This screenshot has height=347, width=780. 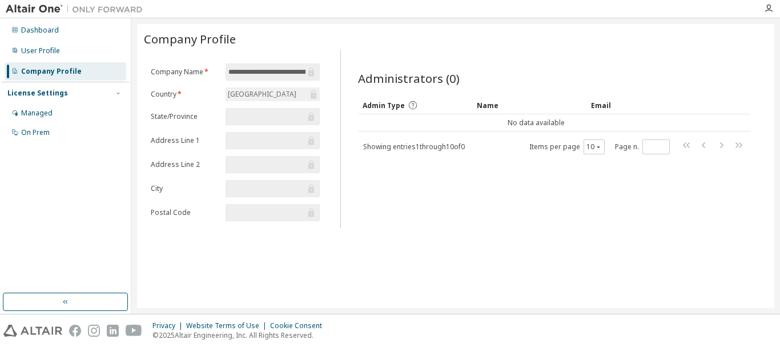 I want to click on div: User Profile, so click(x=41, y=51).